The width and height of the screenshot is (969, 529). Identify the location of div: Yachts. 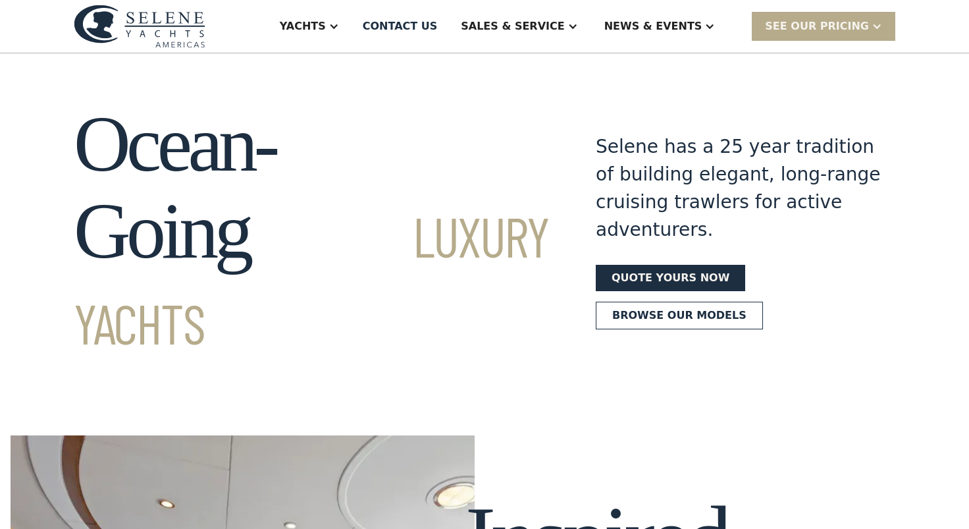
(303, 26).